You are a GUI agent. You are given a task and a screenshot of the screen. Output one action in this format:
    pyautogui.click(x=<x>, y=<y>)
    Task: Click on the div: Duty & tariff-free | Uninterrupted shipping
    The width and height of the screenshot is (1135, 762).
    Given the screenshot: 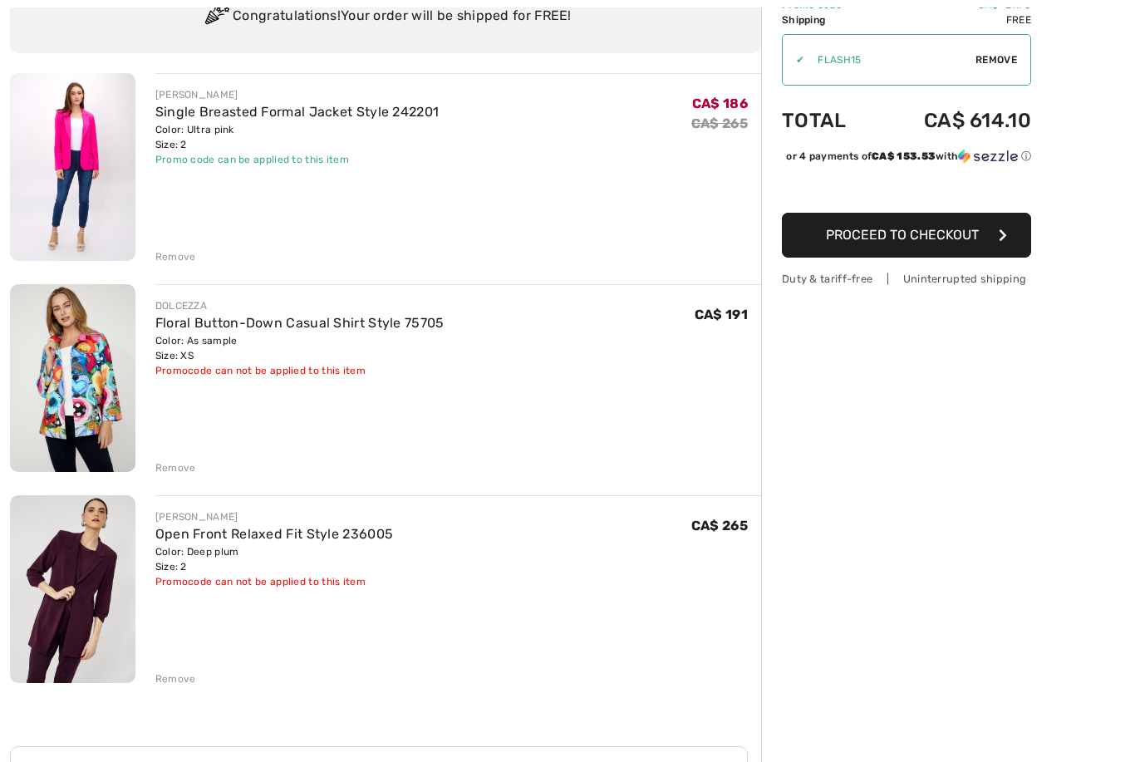 What is the action you would take?
    pyautogui.click(x=907, y=279)
    